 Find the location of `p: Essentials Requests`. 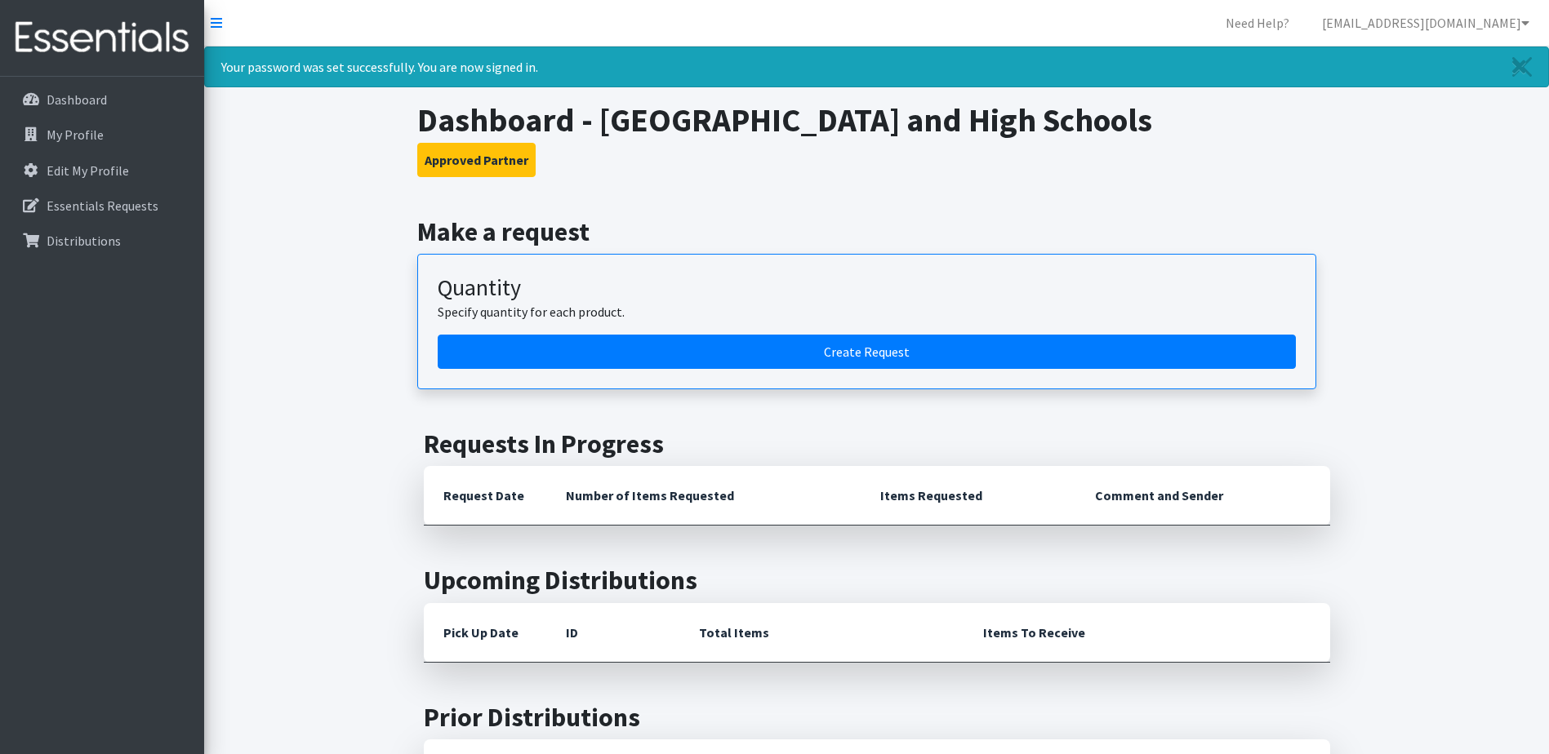

p: Essentials Requests is located at coordinates (102, 206).